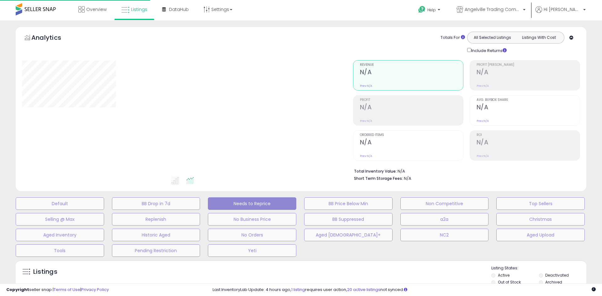  I want to click on button: BB Drop in 7d, so click(156, 204).